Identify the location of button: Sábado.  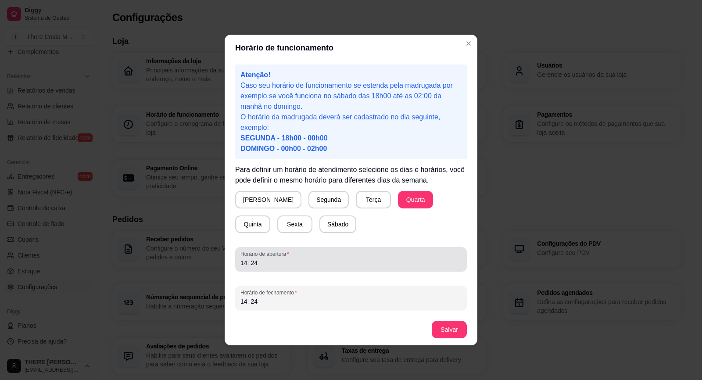
(338, 224).